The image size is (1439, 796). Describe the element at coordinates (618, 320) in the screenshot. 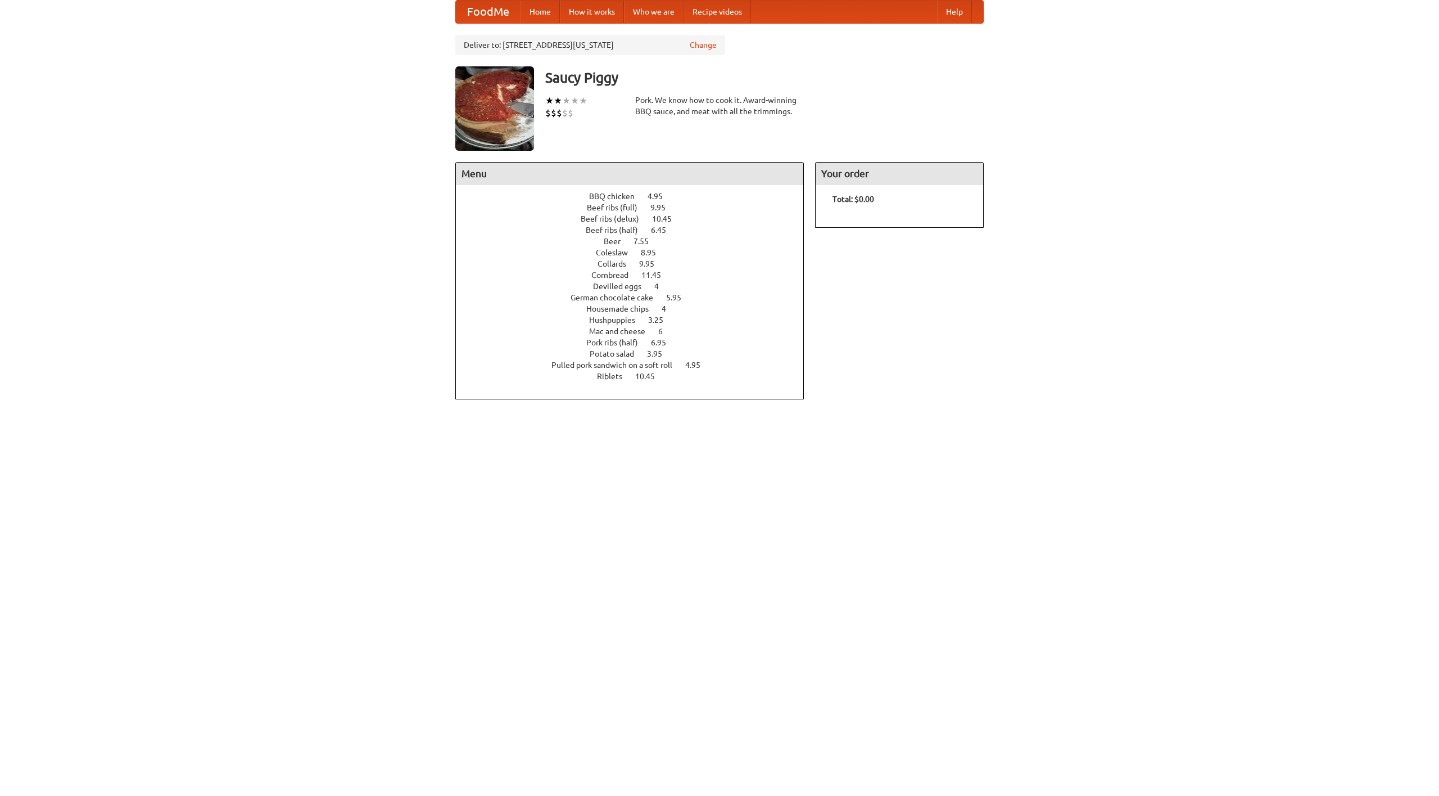

I see `span: Hushpuppies` at that location.